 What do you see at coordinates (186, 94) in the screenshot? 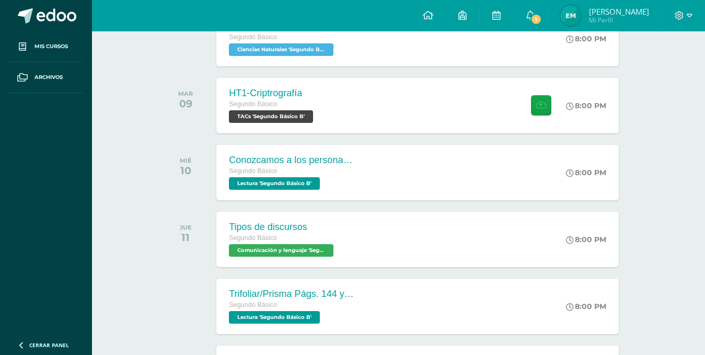
I see `div: MAR` at bounding box center [186, 94].